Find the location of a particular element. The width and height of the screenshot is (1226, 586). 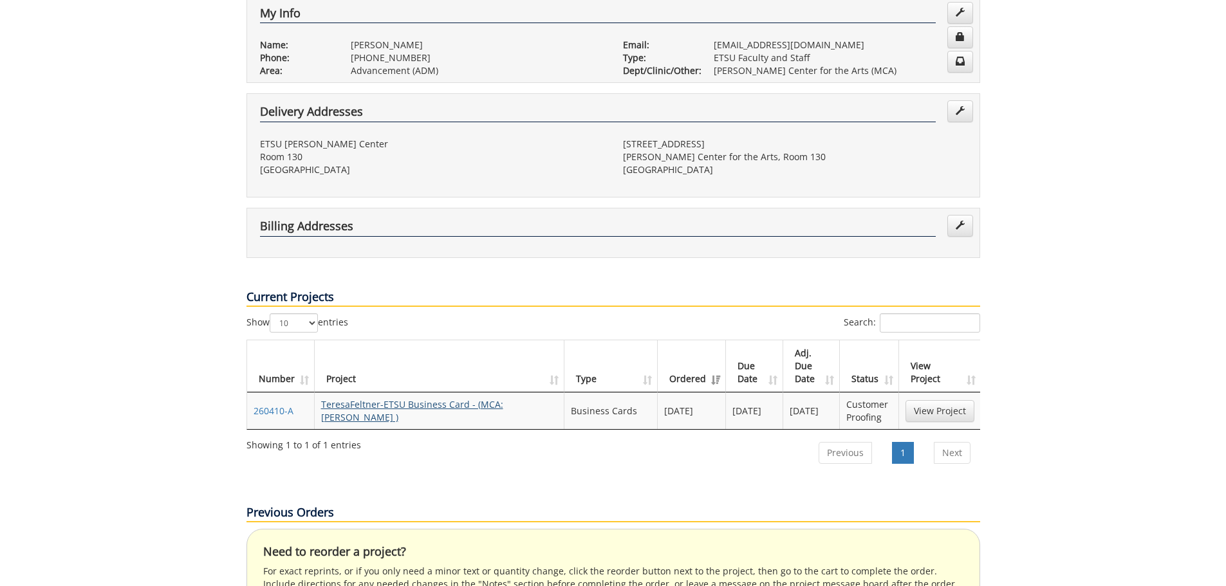

p: Current Projects is located at coordinates (614, 298).